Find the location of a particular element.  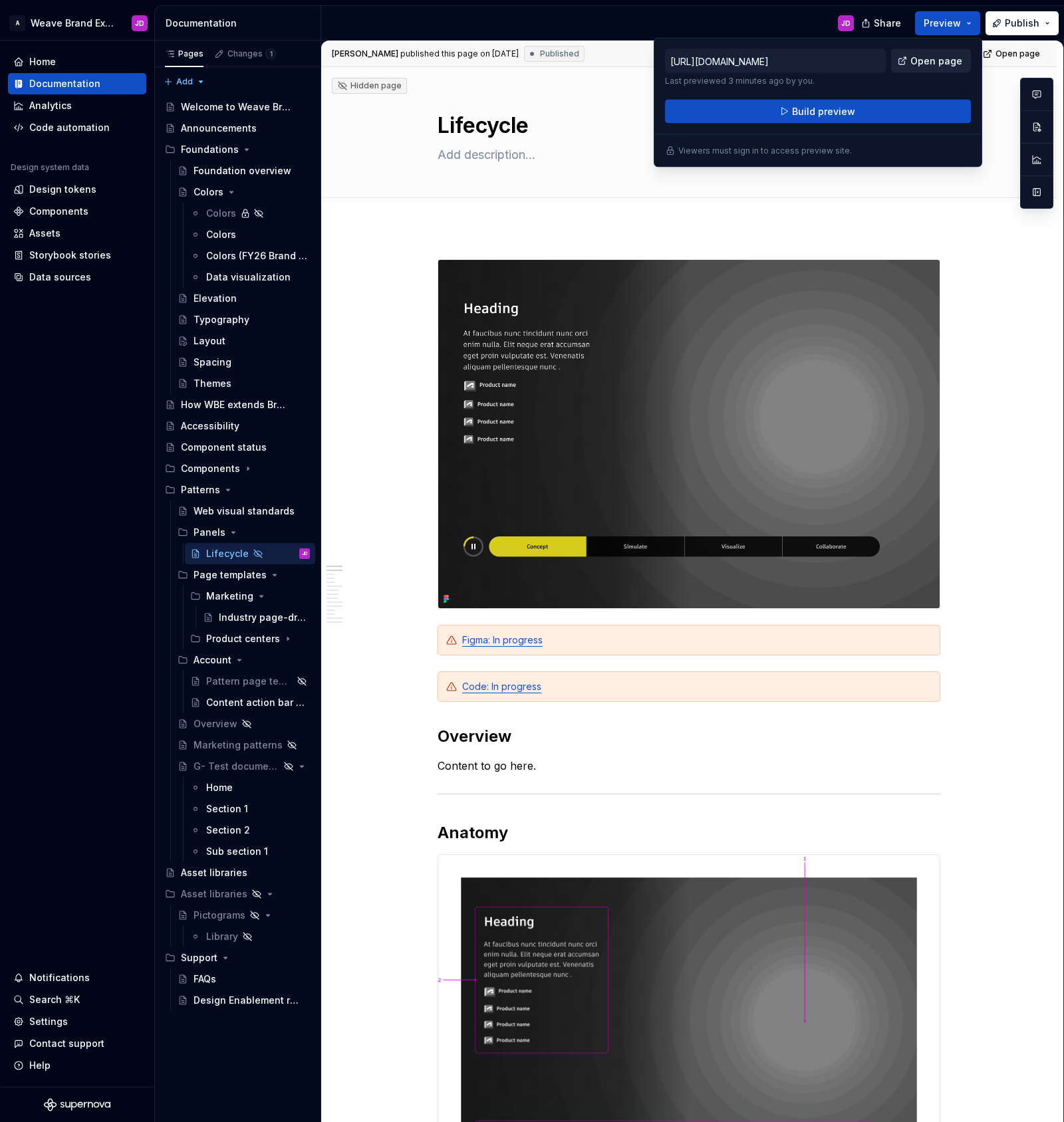

a: Analytics is located at coordinates (77, 105).